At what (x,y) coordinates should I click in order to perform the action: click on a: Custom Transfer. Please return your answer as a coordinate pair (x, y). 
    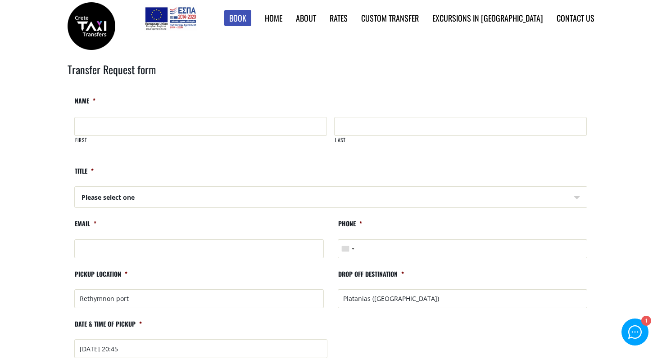
    Looking at the image, I should click on (390, 18).